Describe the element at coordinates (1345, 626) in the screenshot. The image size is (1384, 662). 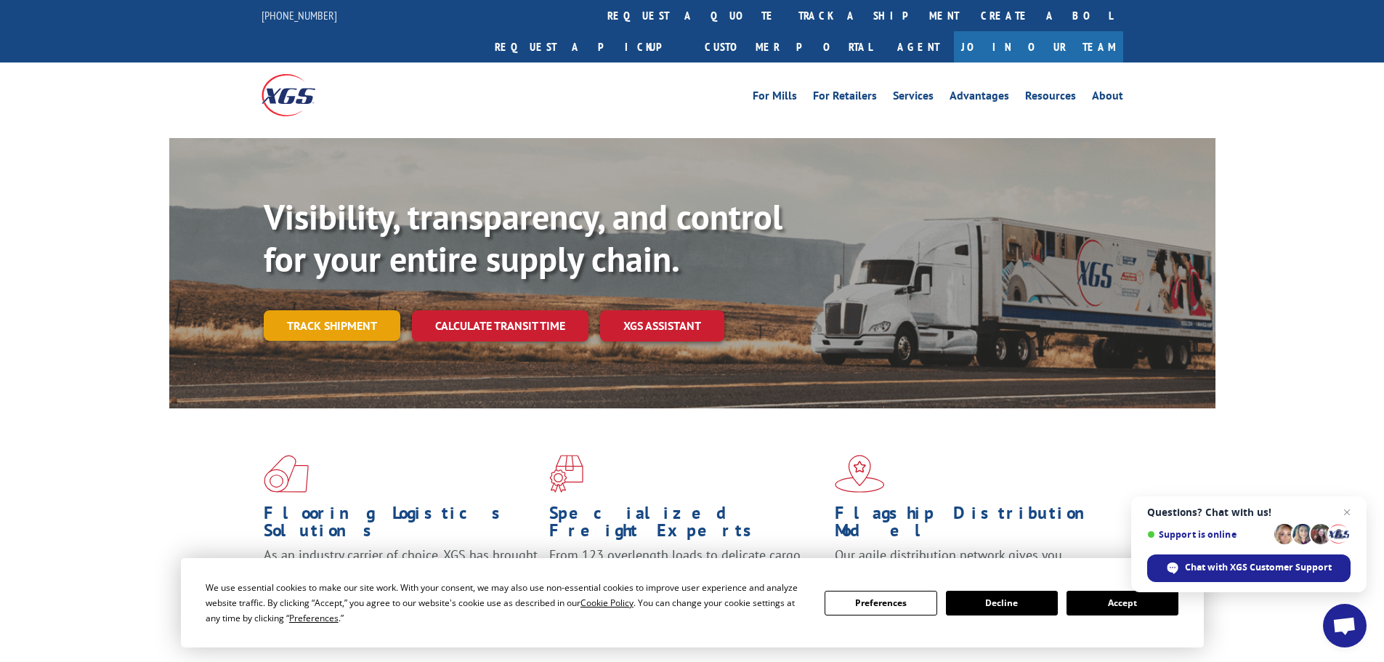
I see `div: Open chat` at that location.